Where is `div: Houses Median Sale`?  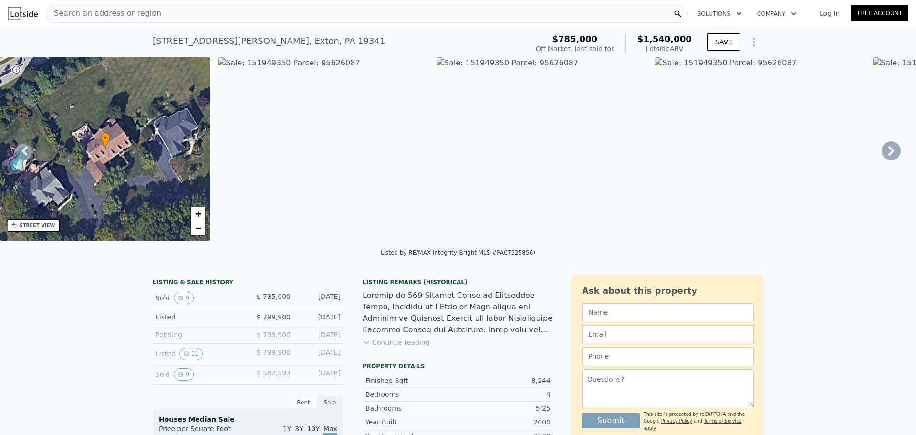
div: Houses Median Sale is located at coordinates (248, 419).